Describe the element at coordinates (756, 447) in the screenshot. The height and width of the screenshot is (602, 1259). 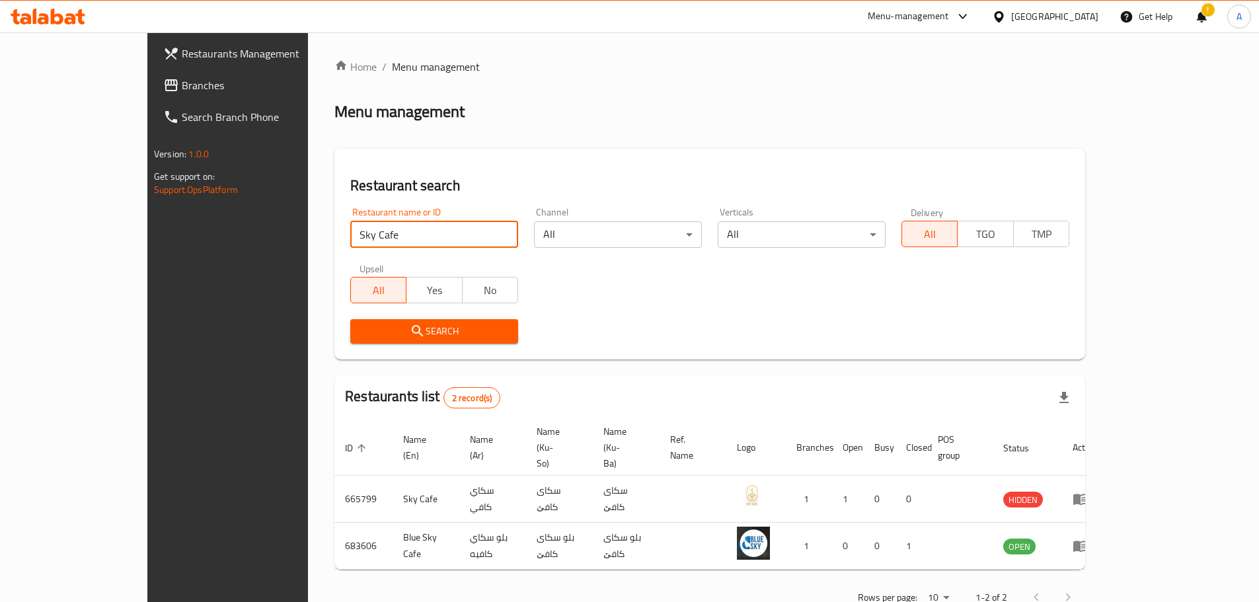
I see `th: Logo` at that location.